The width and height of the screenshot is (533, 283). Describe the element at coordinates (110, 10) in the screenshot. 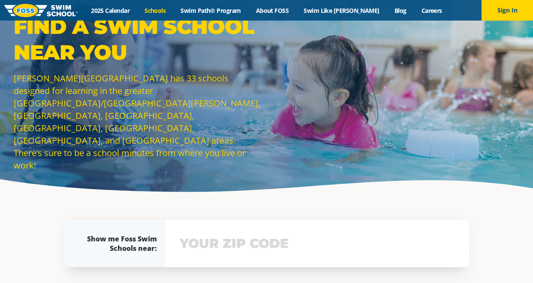

I see `a: 2025 Calendar` at that location.